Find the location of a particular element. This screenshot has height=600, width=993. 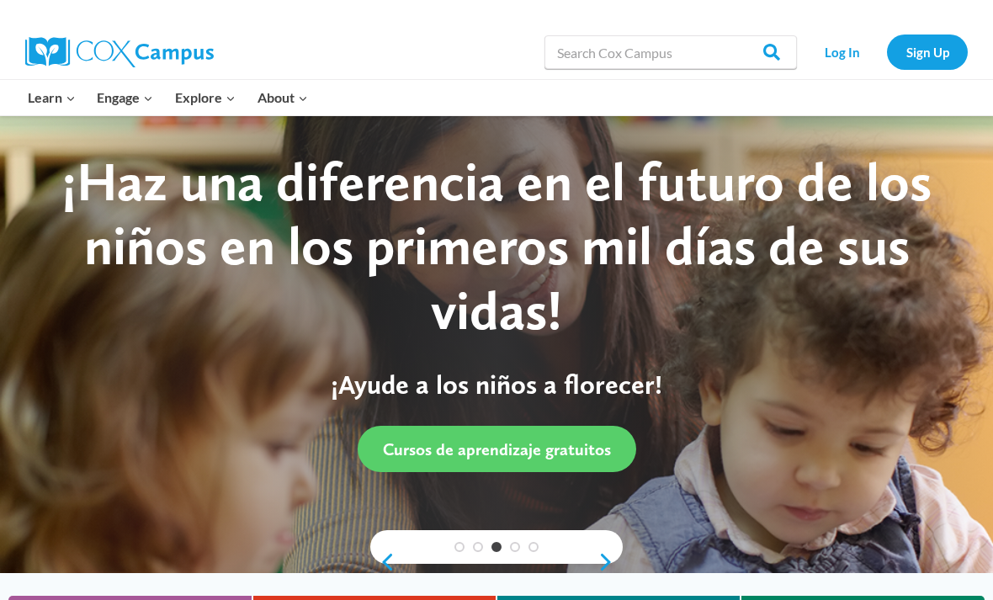

div: content slider buttons is located at coordinates (497, 562).